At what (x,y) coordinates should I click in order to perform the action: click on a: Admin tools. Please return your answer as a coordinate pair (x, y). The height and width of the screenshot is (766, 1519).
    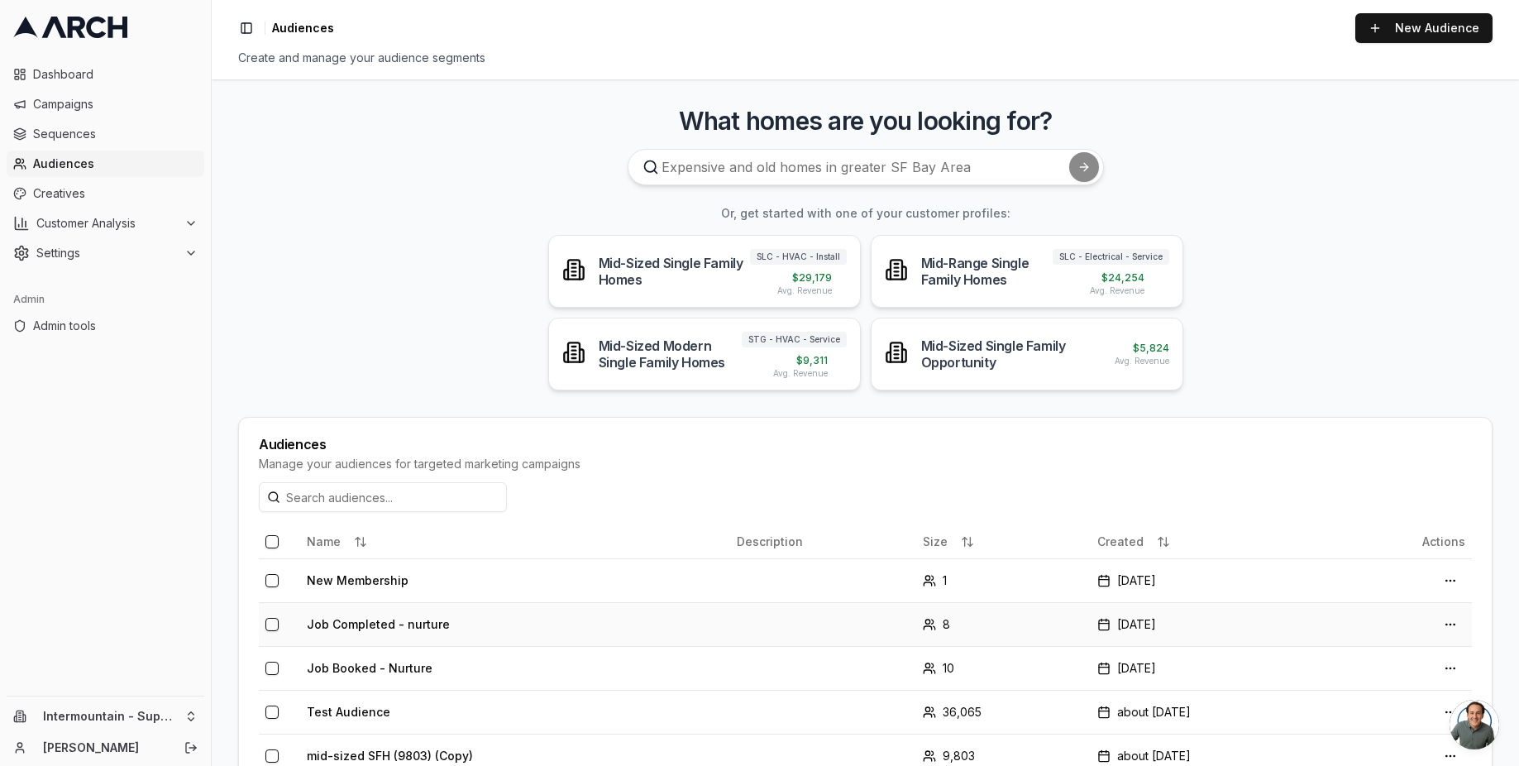
    Looking at the image, I should click on (105, 326).